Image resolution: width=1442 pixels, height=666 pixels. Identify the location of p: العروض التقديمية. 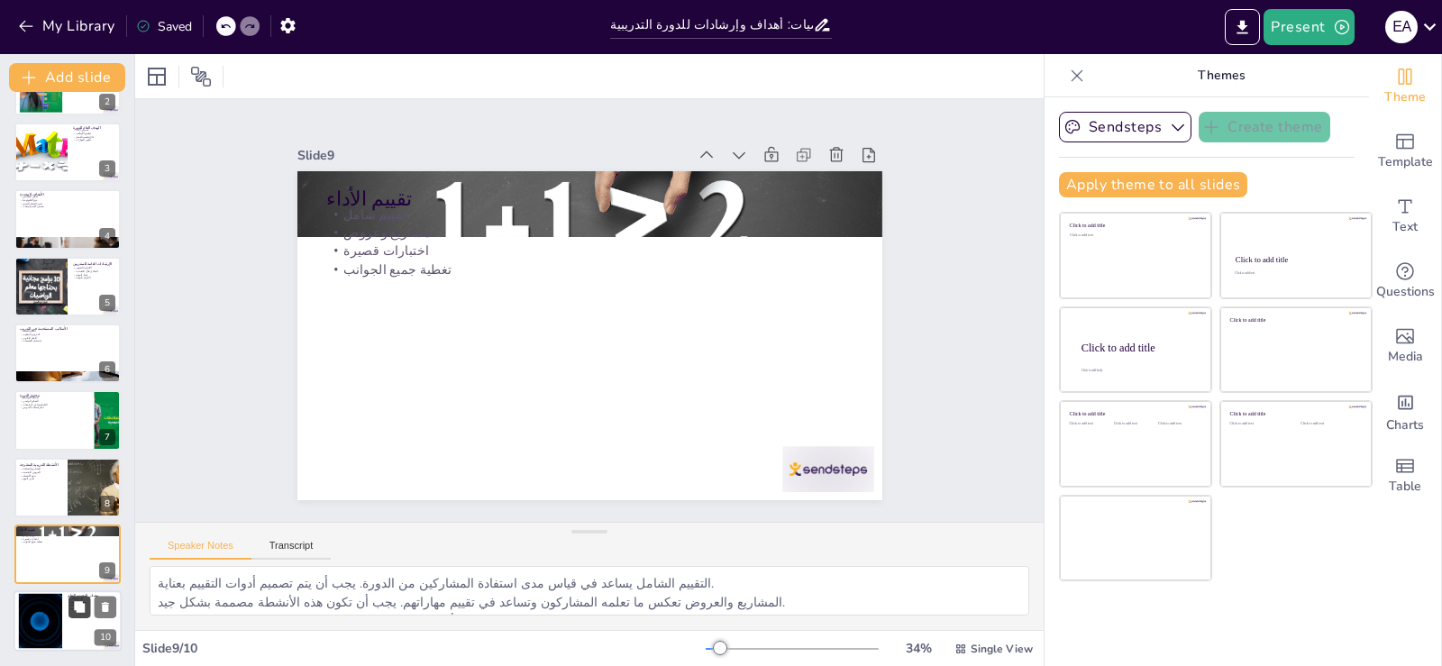
(41, 472).